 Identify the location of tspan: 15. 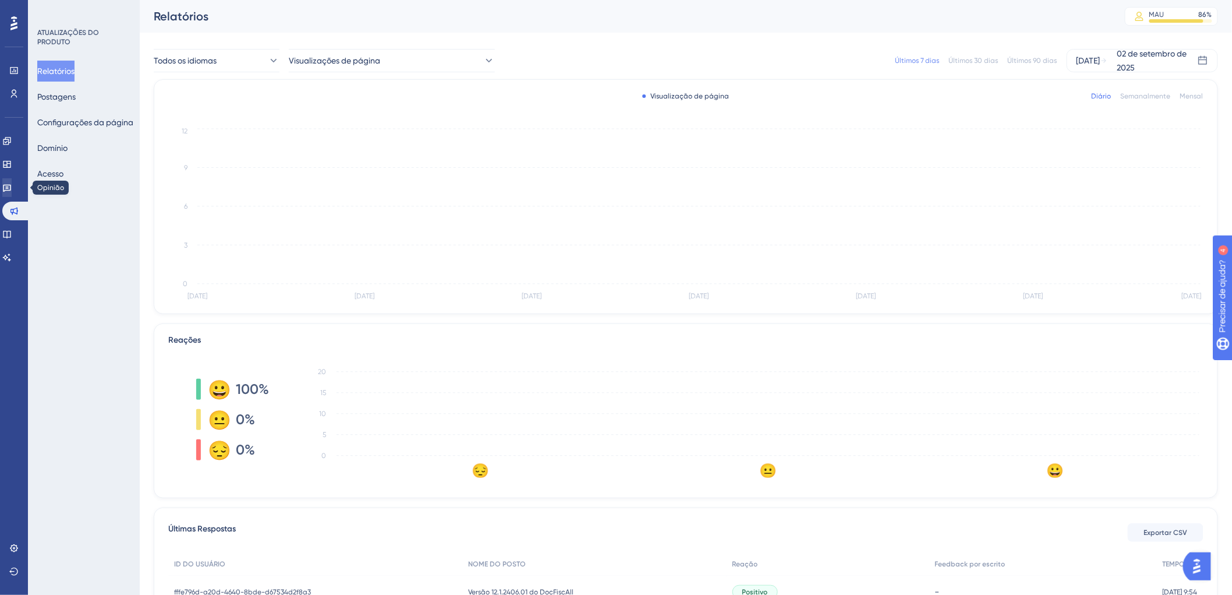
(323, 393).